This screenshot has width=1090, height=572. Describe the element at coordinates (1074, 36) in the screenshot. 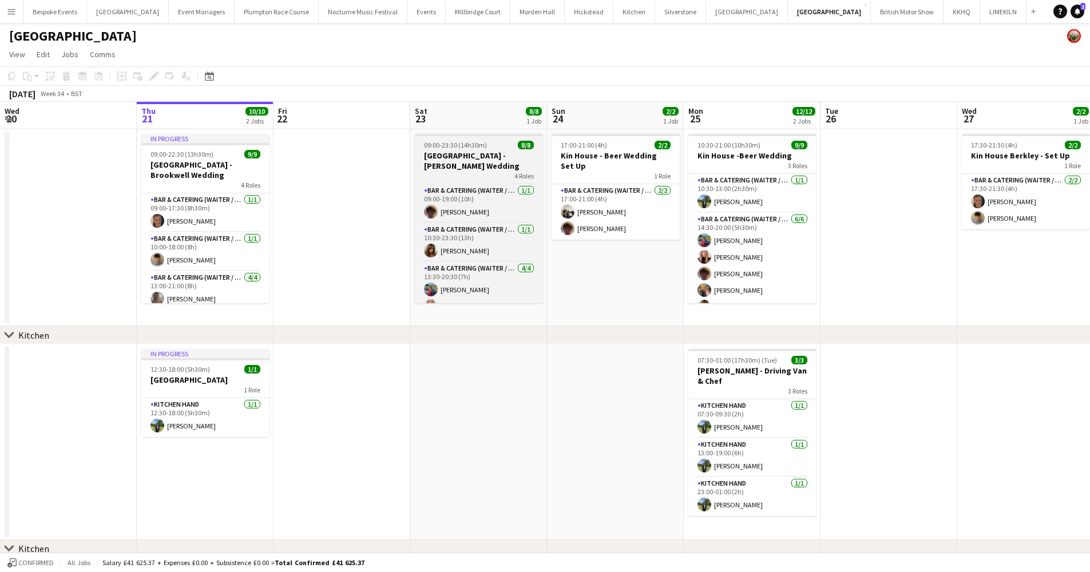

I see `app-user-avatar: Staffing Manager` at that location.